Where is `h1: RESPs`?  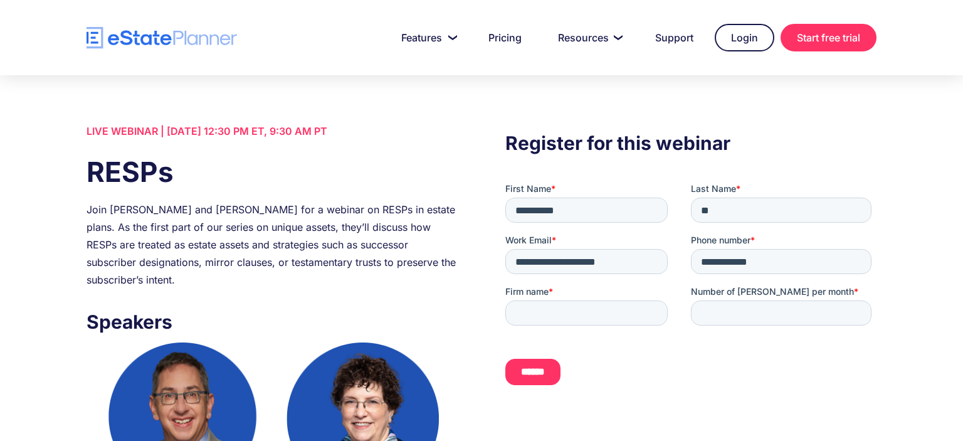
h1: RESPs is located at coordinates (272, 172).